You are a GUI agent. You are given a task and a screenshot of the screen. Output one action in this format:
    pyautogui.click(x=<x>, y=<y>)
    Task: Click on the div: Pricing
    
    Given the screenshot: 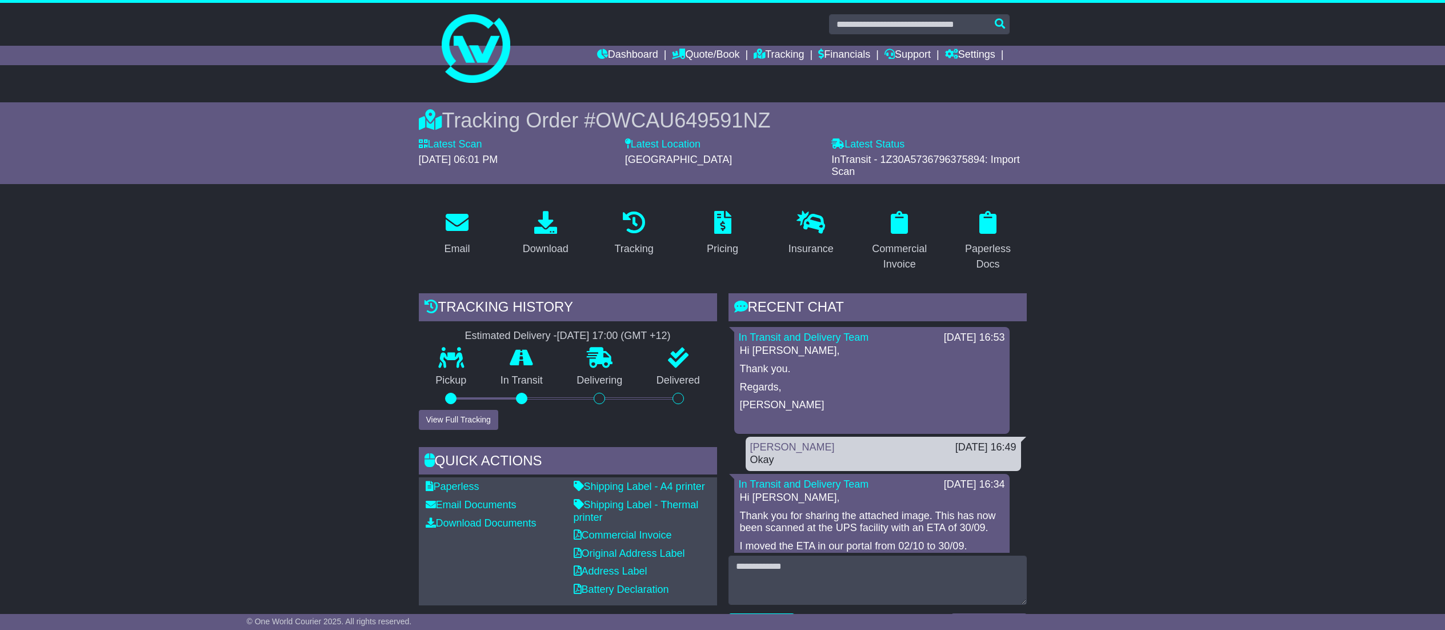 What is the action you would take?
    pyautogui.click(x=722, y=249)
    